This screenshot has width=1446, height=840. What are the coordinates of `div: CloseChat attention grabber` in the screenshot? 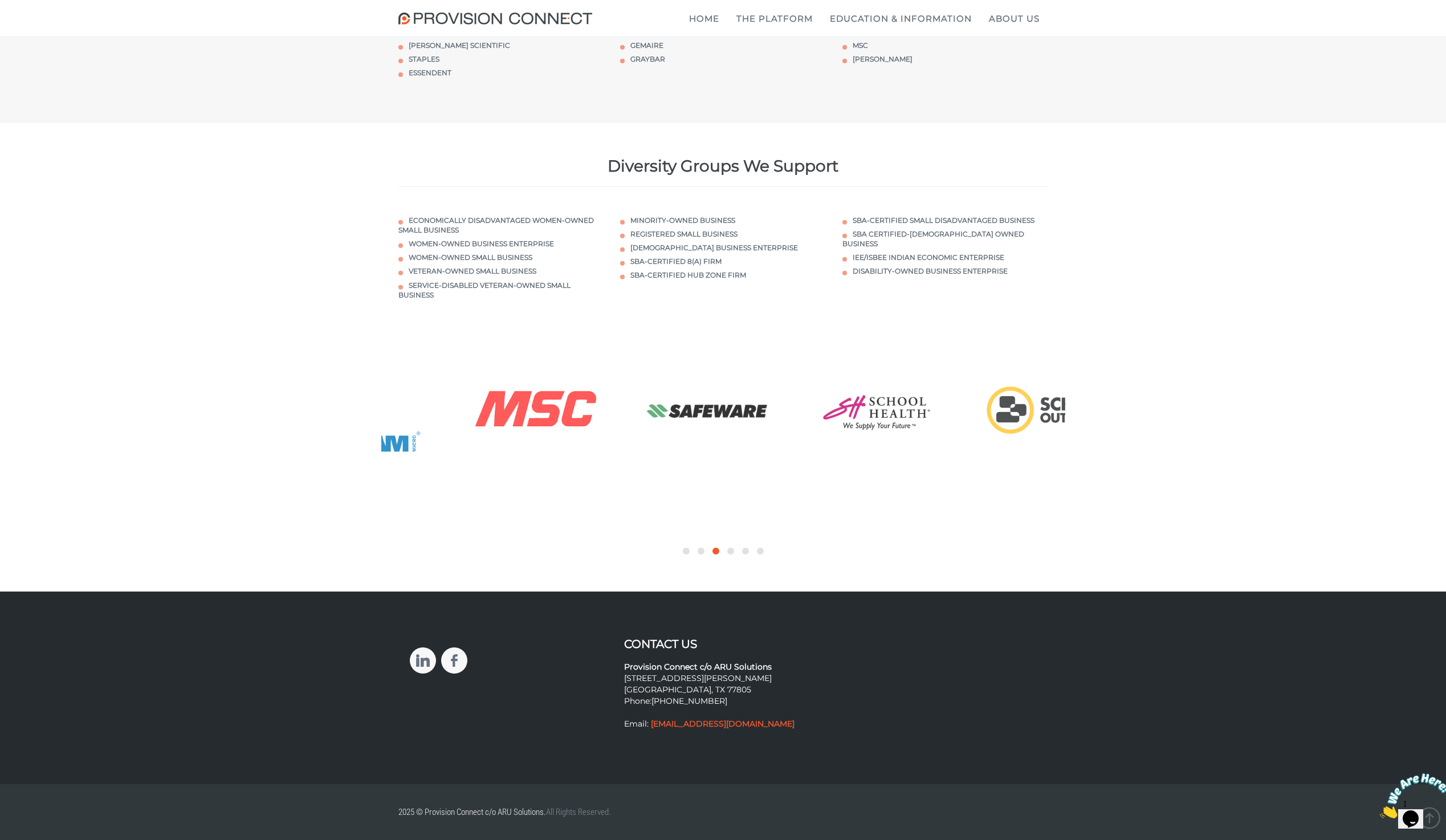 It's located at (35, 27).